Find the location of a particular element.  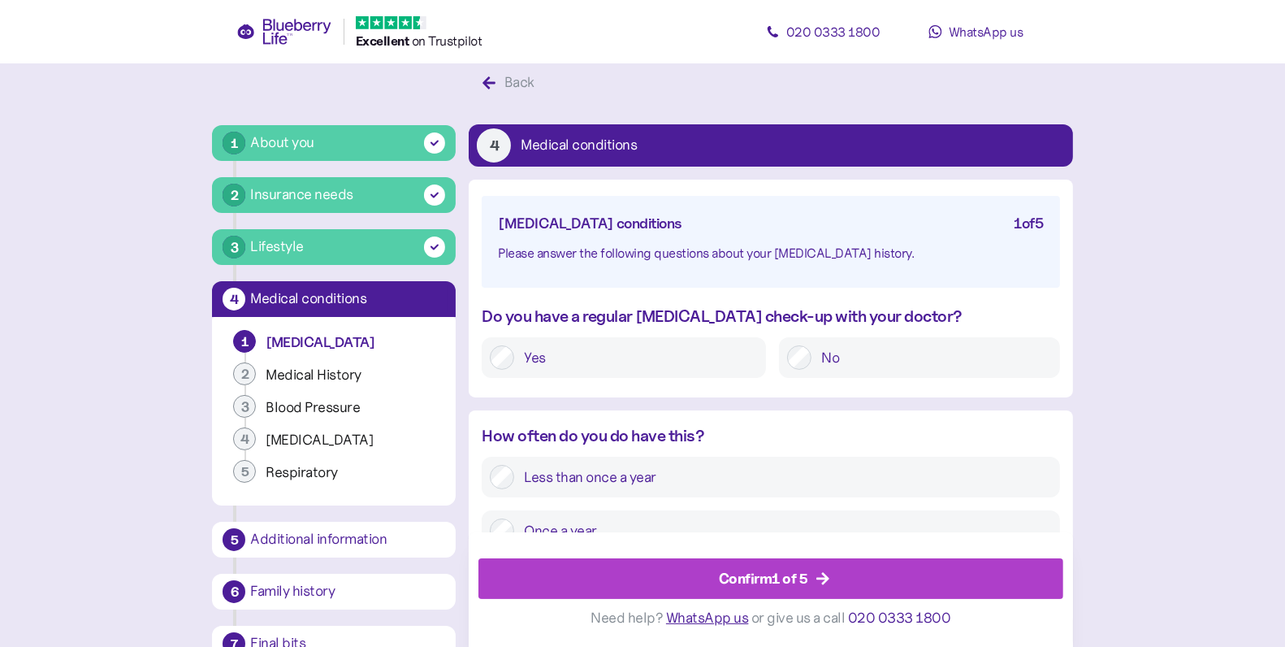

label: Yes is located at coordinates (636, 357).